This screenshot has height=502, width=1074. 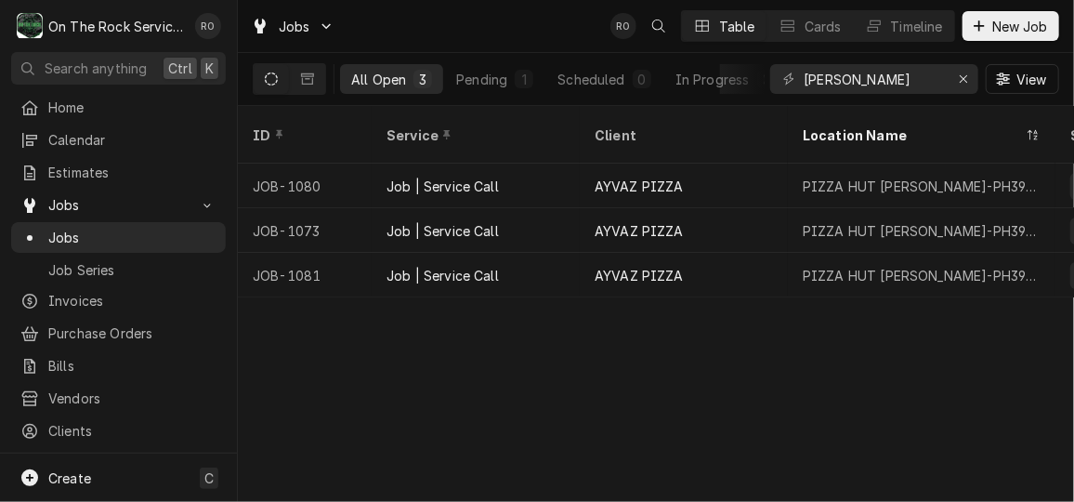 I want to click on span: Home, so click(x=132, y=107).